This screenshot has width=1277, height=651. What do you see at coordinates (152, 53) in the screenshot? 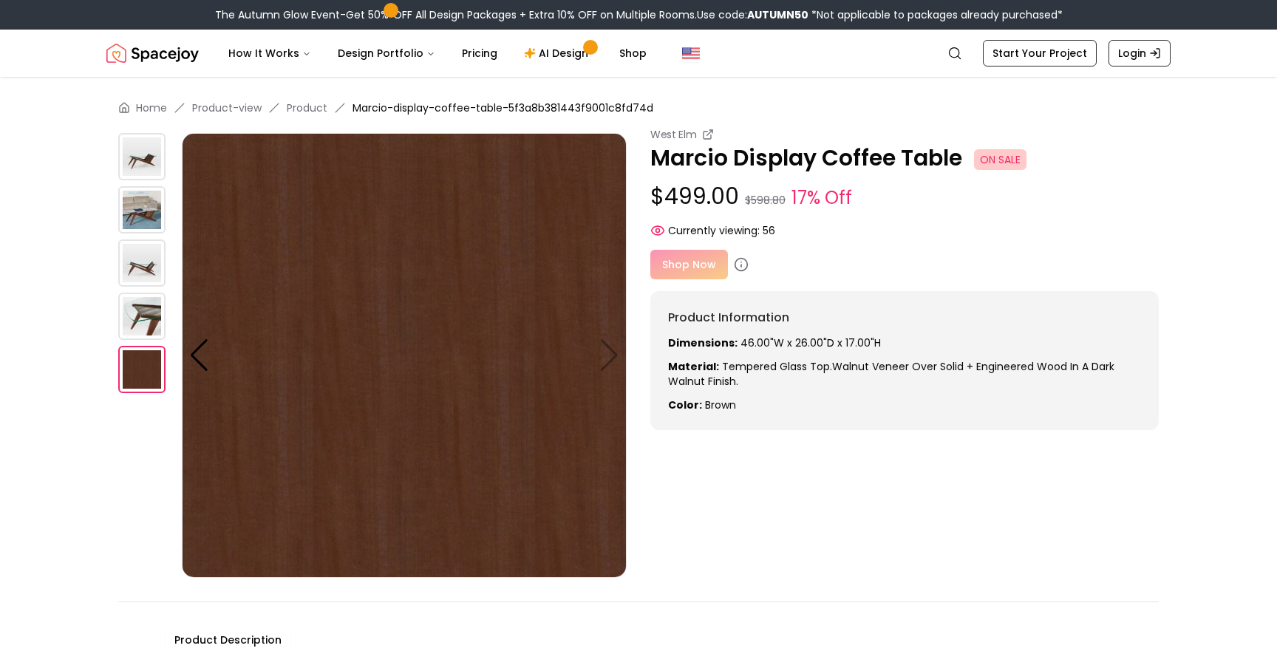
I see `a: Spacejoy` at bounding box center [152, 53].